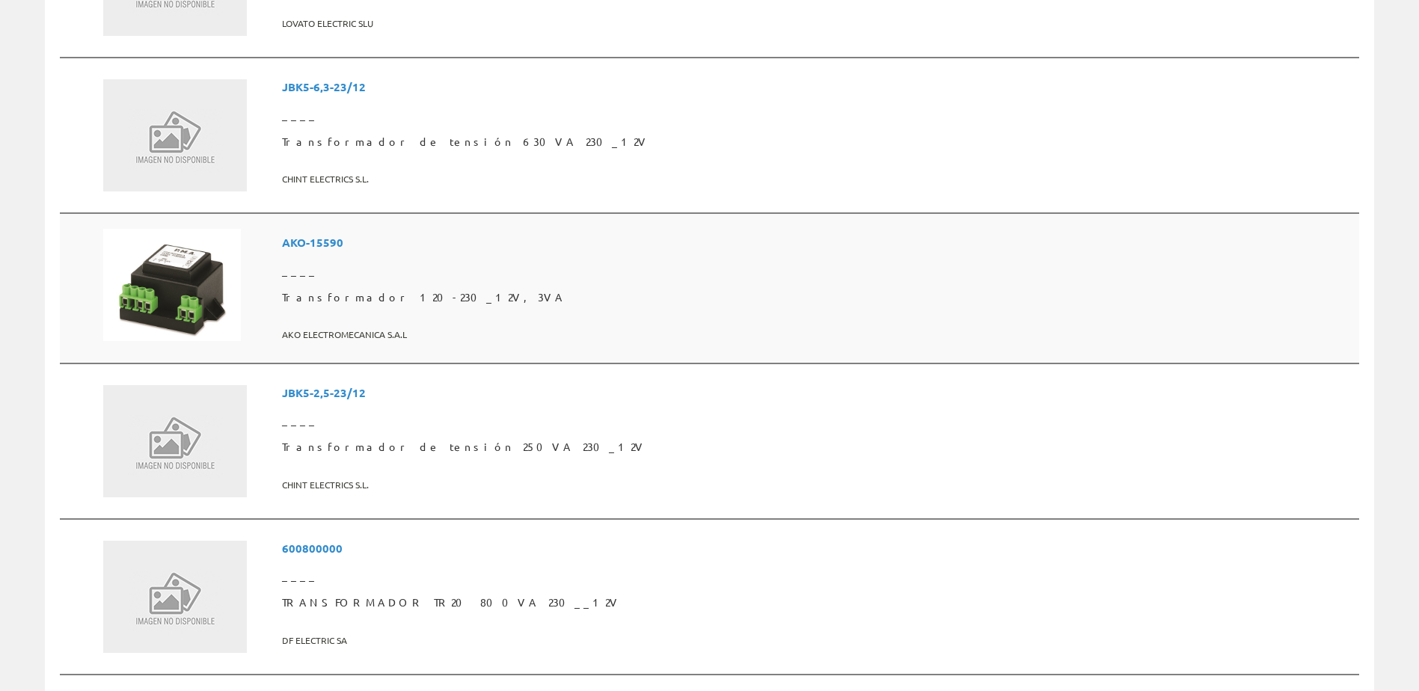  What do you see at coordinates (817, 447) in the screenshot?
I see `span: Transformador de tensión 250VA 230_12V` at bounding box center [817, 447].